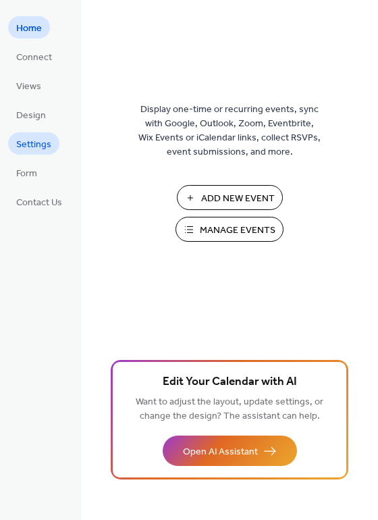  Describe the element at coordinates (34, 143) in the screenshot. I see `a: Settings` at that location.